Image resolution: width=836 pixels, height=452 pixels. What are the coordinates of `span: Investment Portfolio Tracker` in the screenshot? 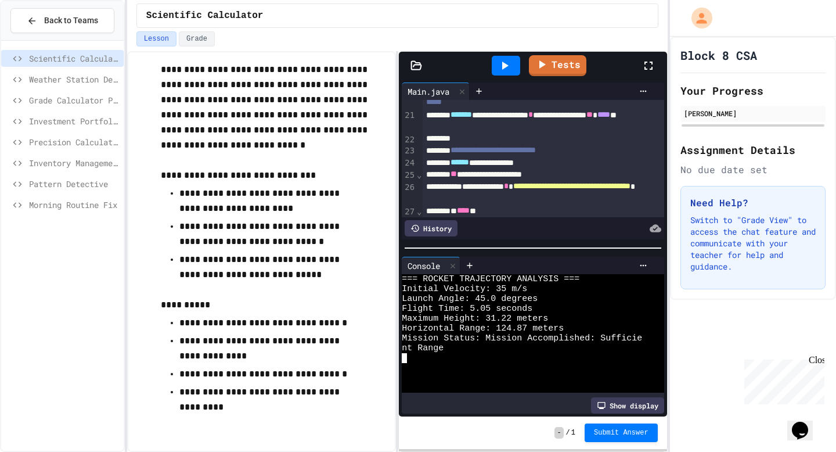 It's located at (74, 121).